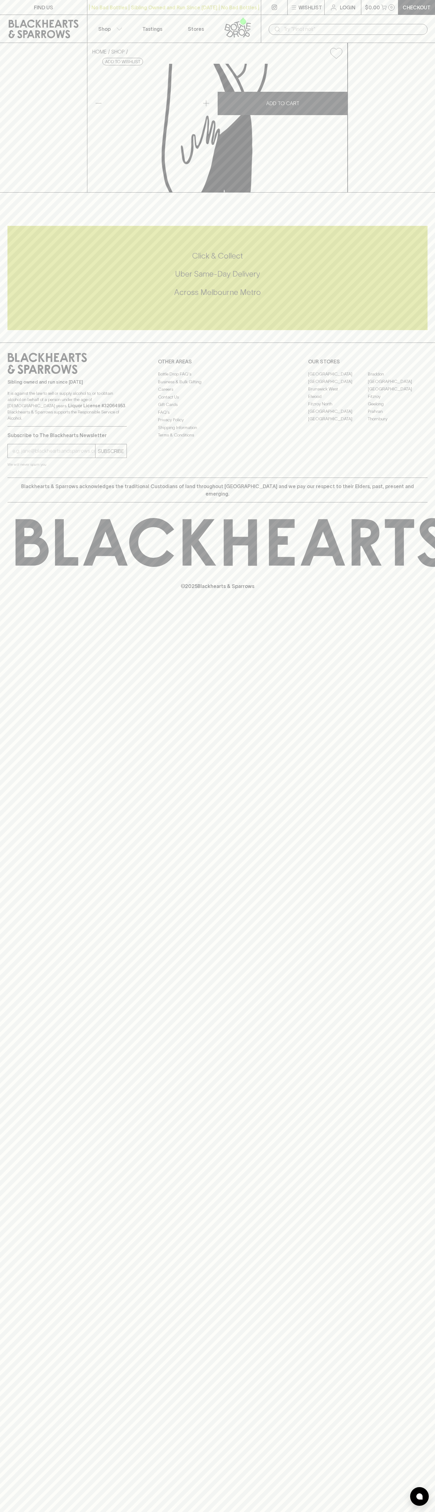 The height and width of the screenshot is (1512, 435). Describe the element at coordinates (338, 396) in the screenshot. I see `a: Elwood` at that location.